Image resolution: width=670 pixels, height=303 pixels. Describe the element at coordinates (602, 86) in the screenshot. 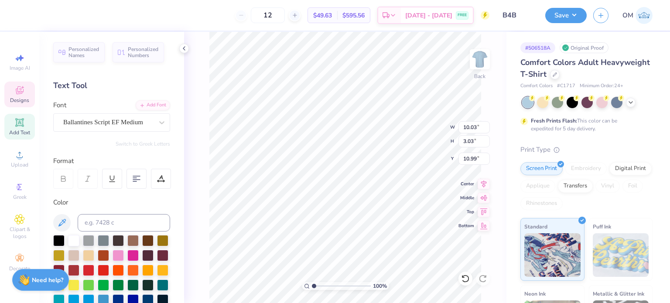

I see `span: Minimum Order: 24 +` at that location.